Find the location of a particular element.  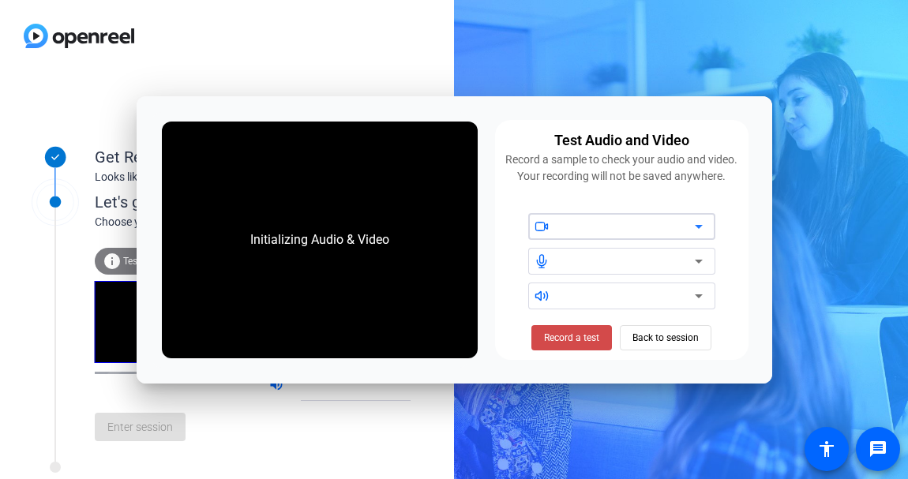

button: Record a test is located at coordinates (571, 338).